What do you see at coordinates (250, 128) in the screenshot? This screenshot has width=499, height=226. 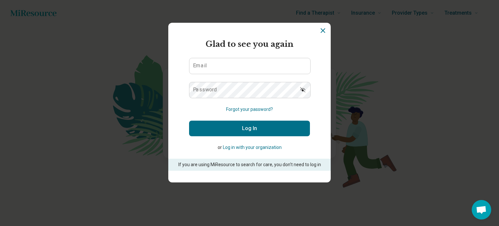 I see `button: Log In` at bounding box center [250, 128].